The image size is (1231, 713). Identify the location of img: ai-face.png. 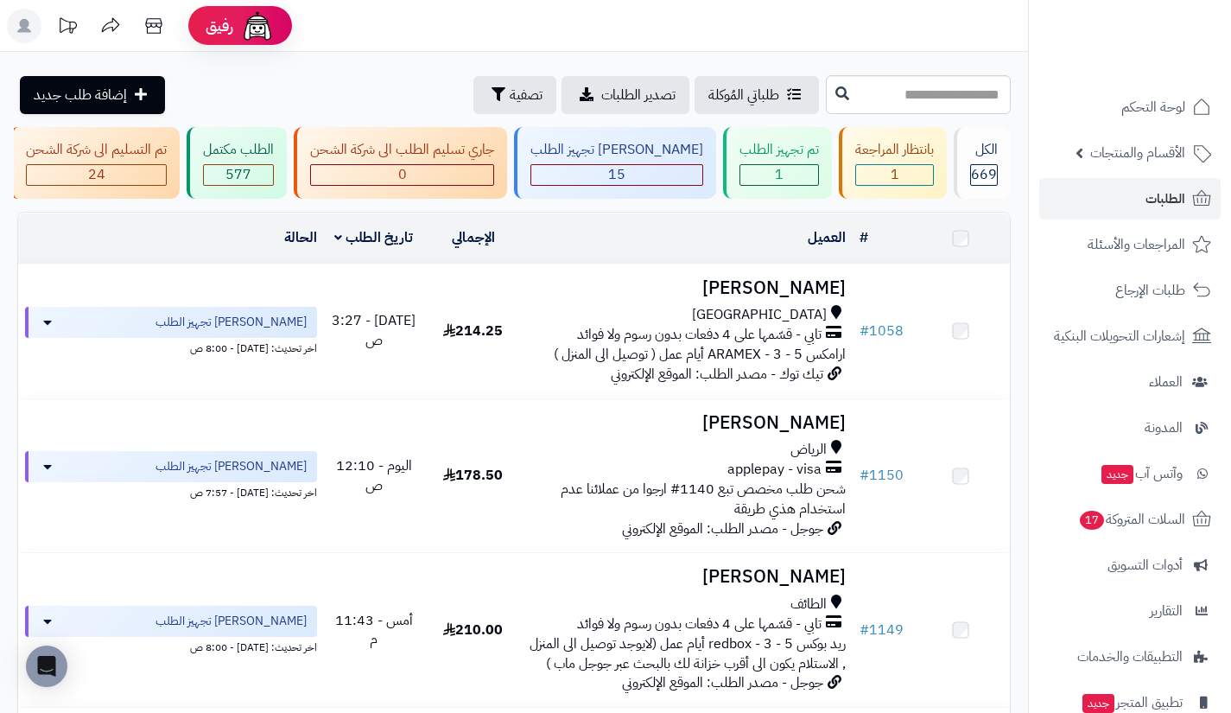
(257, 26).